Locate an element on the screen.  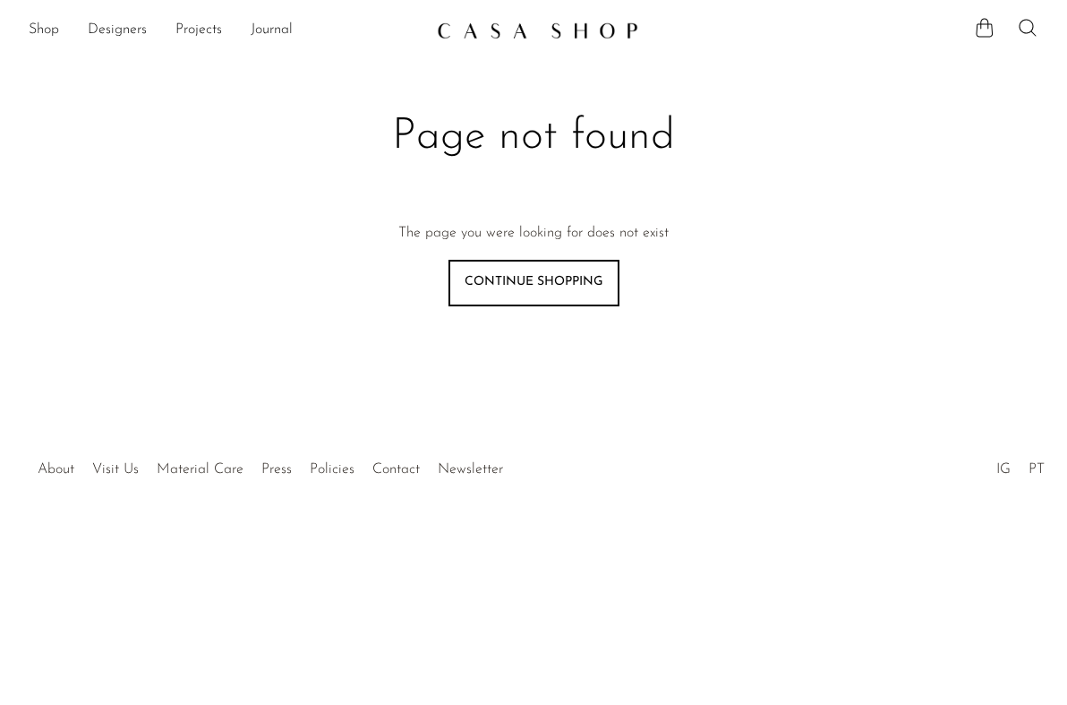
nav: Desktop navigation is located at coordinates (226, 30).